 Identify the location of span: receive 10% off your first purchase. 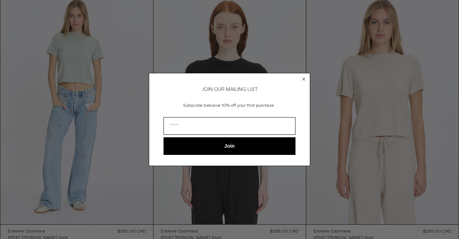
(241, 105).